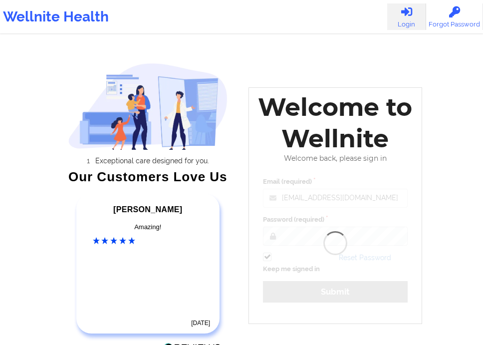  I want to click on div: Welcome back, please sign in, so click(335, 158).